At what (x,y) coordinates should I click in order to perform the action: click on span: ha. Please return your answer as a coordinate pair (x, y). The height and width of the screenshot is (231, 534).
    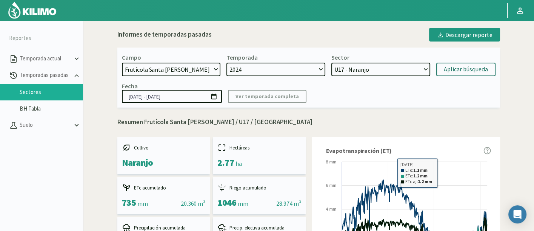
    Looking at the image, I should click on (239, 163).